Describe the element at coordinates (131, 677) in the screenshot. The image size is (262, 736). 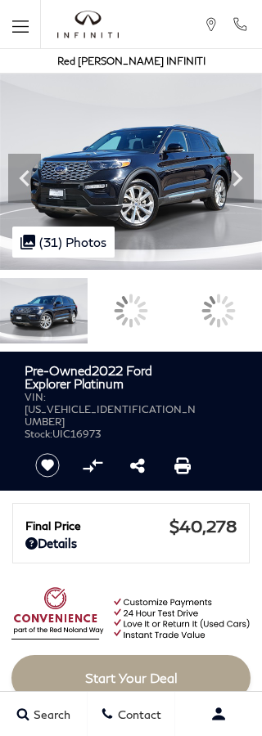
I see `span: Start Your Deal` at that location.